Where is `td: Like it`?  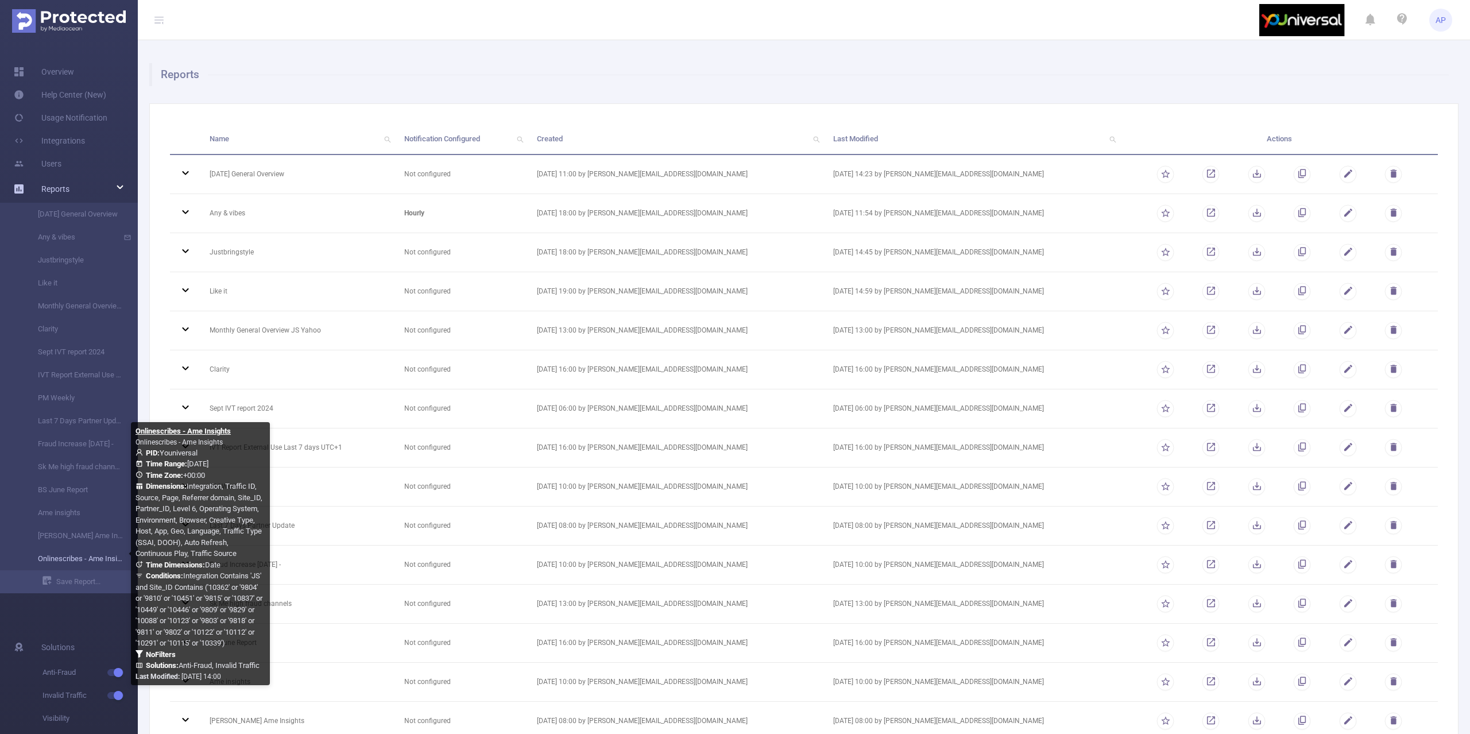
td: Like it is located at coordinates (298, 292).